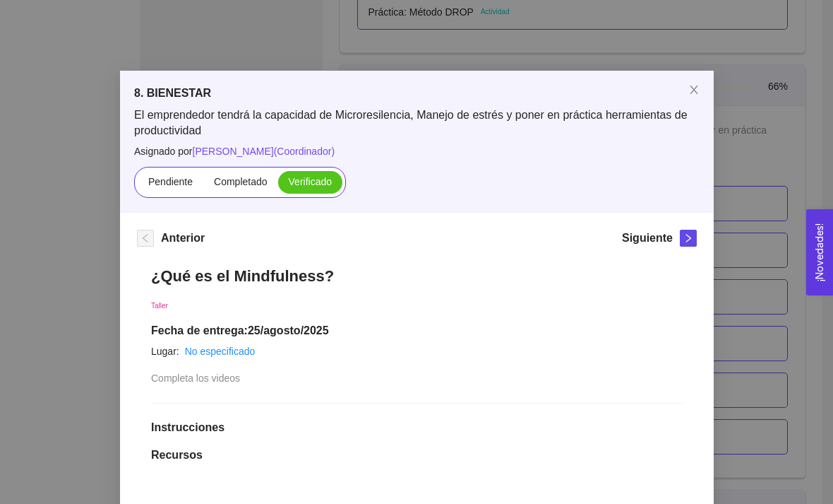 The width and height of the screenshot is (833, 504). What do you see at coordinates (309, 182) in the screenshot?
I see `span: Verificado` at bounding box center [309, 182].